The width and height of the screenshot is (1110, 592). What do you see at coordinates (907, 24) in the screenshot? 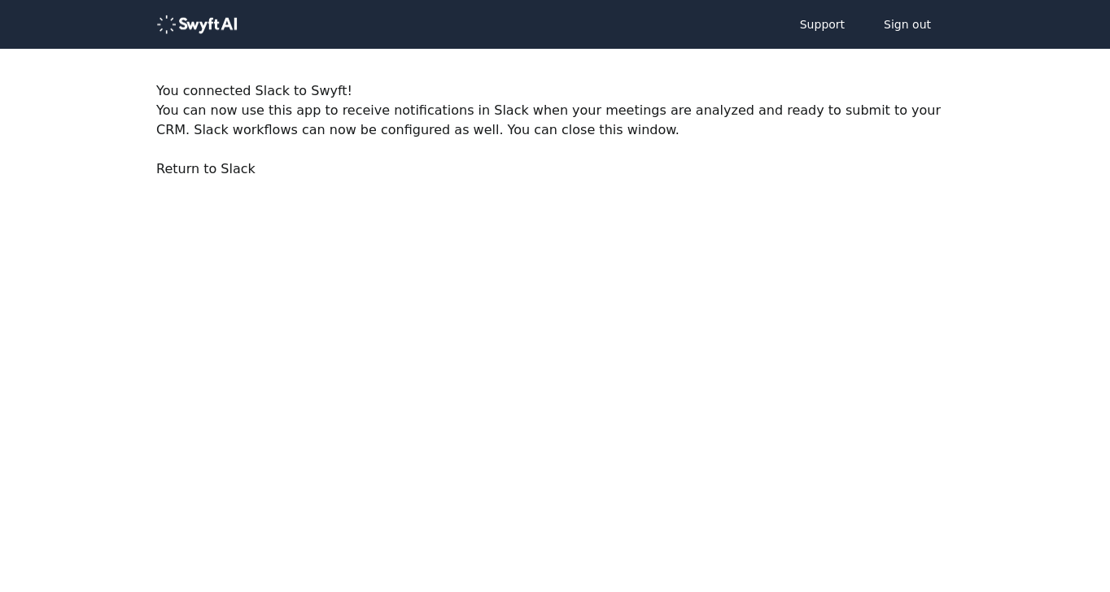
I see `button: Sign out` at bounding box center [907, 24].